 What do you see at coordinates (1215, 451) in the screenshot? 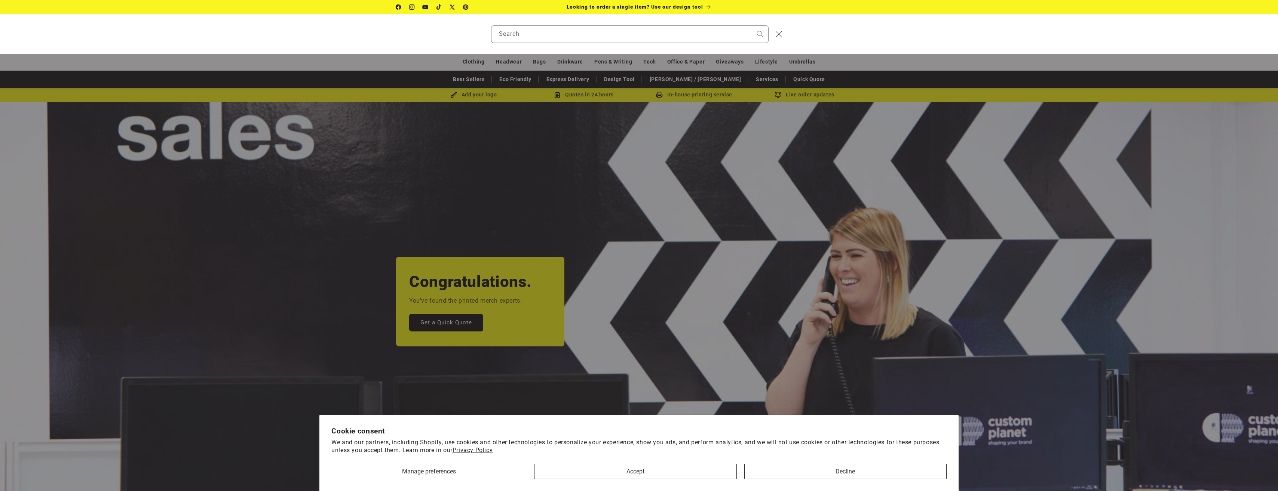
I see `div: Chat Widget` at bounding box center [1215, 451].